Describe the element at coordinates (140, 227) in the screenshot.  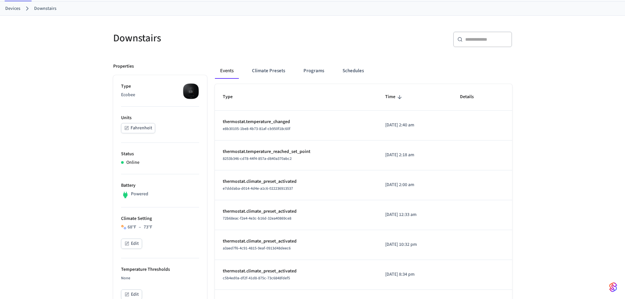
I see `div: 68 °F 73 °F` at that location.